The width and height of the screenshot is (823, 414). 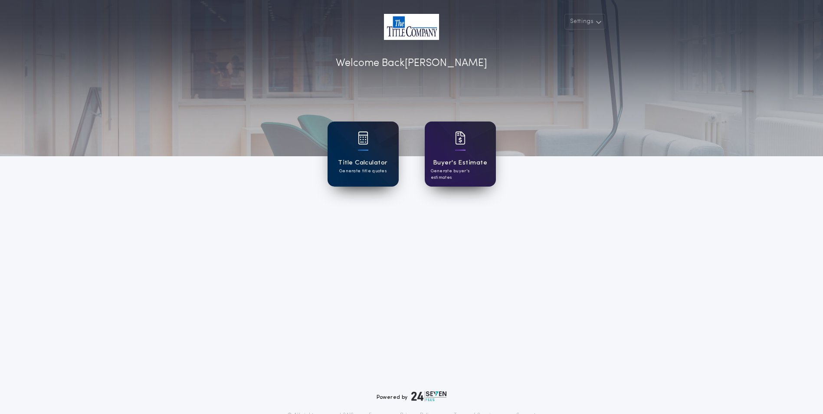 What do you see at coordinates (363, 171) in the screenshot?
I see `p: Generate title quotes` at bounding box center [363, 171].